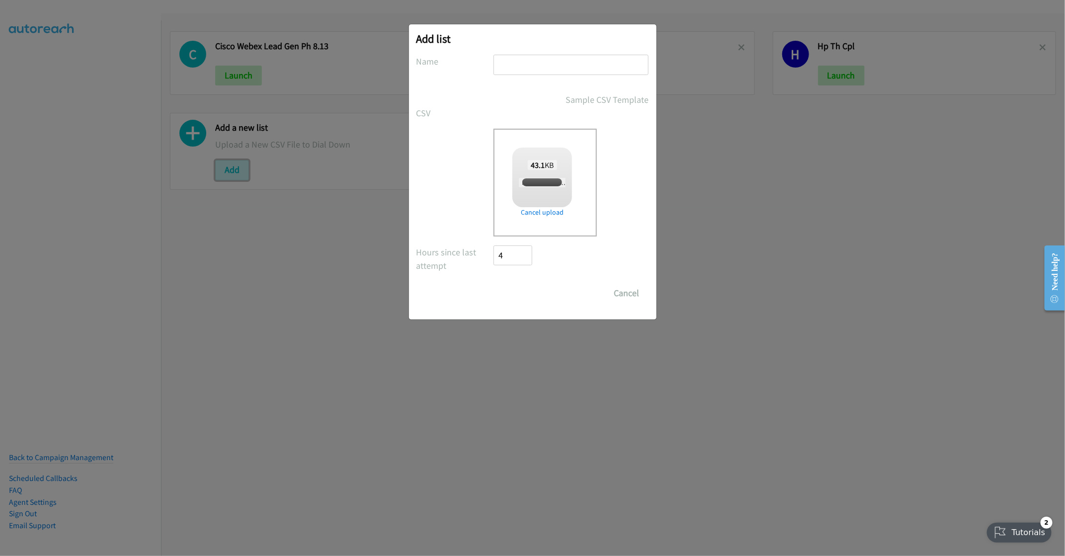  Describe the element at coordinates (455, 61) in the screenshot. I see `label: Name` at that location.